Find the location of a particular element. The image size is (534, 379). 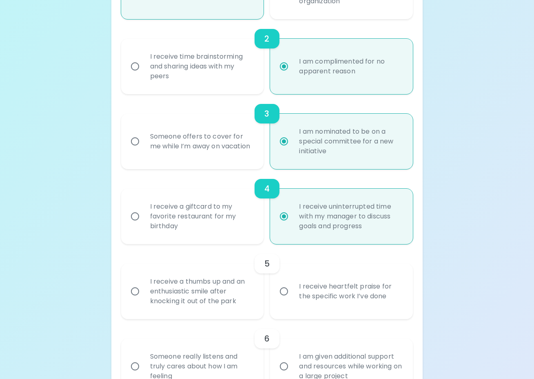

div: I receive a giftcard to my favorite restaurant for my birthday is located at coordinates (201, 216).